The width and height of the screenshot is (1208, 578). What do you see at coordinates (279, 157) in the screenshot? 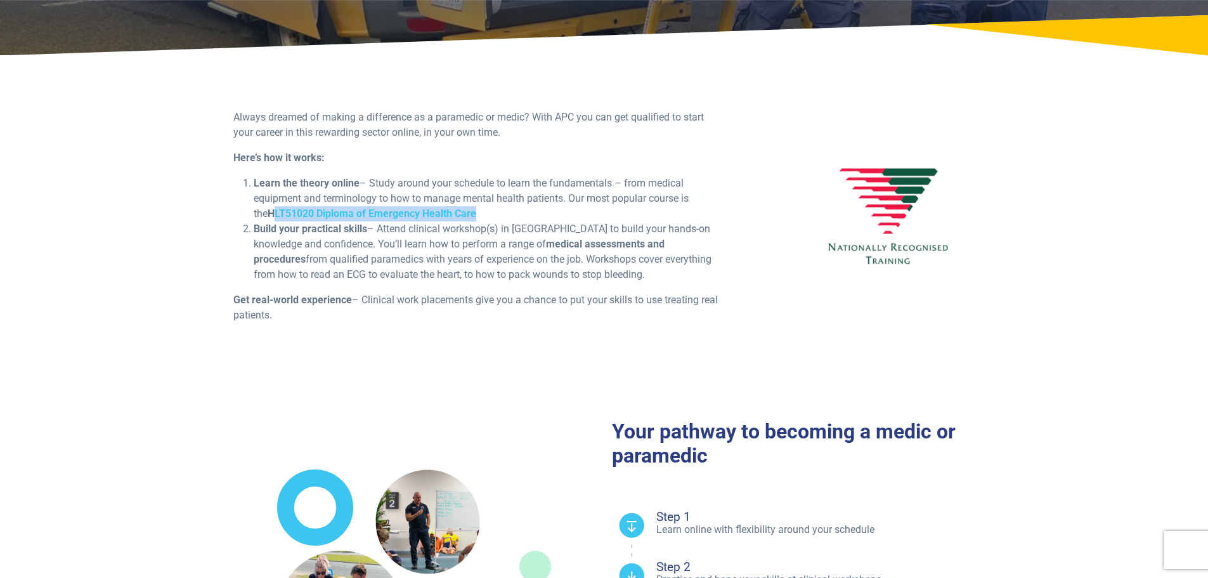
I see `b: Here’s how it works:` at bounding box center [279, 157].